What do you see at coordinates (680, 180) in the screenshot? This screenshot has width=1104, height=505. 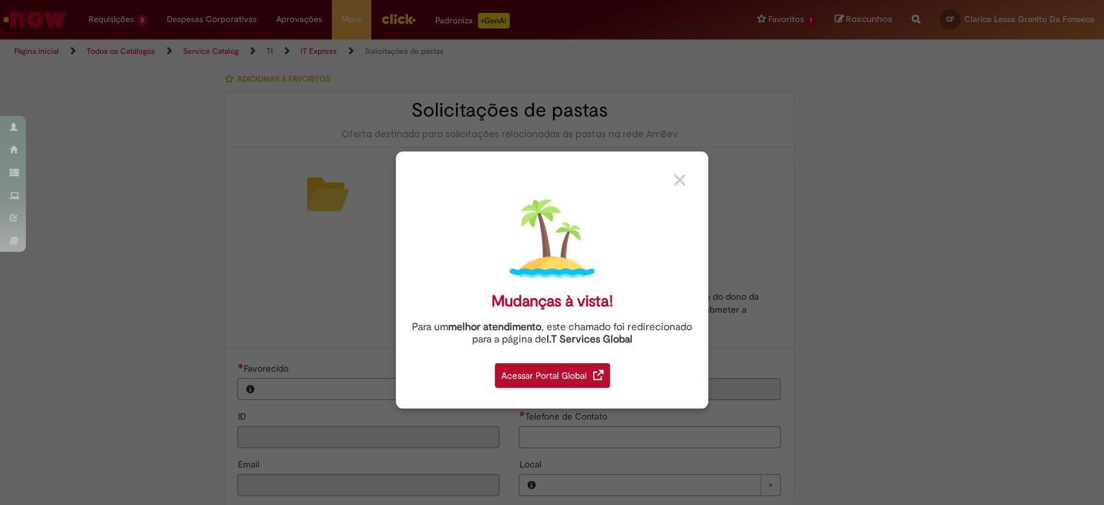 I see `img: close_button_grey.png` at bounding box center [680, 180].